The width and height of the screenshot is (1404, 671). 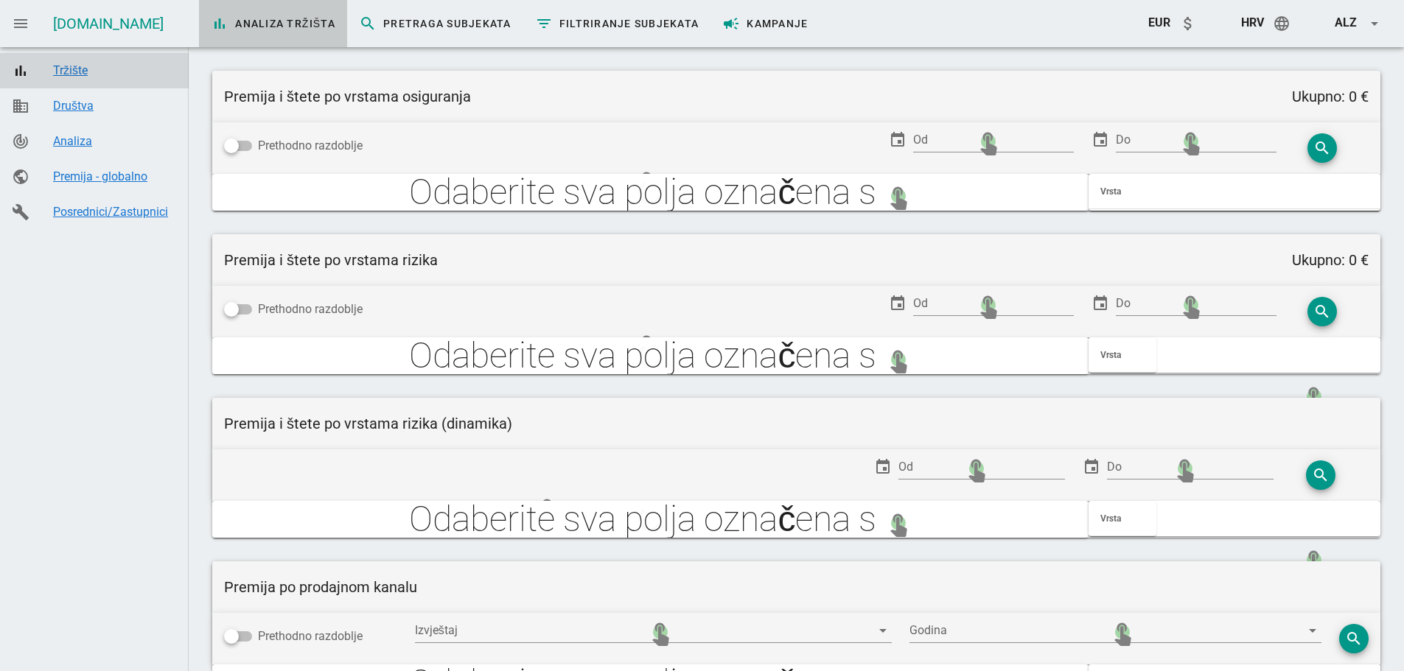 I want to click on div: Premija i štete po vrstama osiguranja, so click(x=347, y=97).